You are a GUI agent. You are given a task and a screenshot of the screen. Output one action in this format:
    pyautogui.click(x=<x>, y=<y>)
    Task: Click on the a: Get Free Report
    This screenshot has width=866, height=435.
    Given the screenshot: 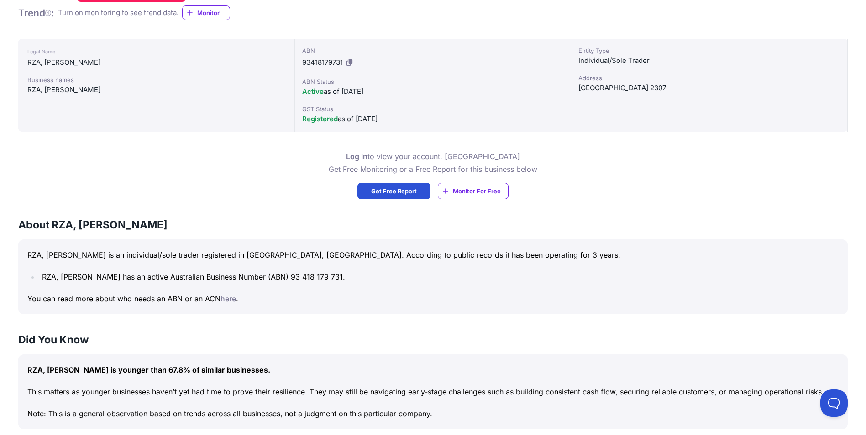 What is the action you would take?
    pyautogui.click(x=394, y=191)
    